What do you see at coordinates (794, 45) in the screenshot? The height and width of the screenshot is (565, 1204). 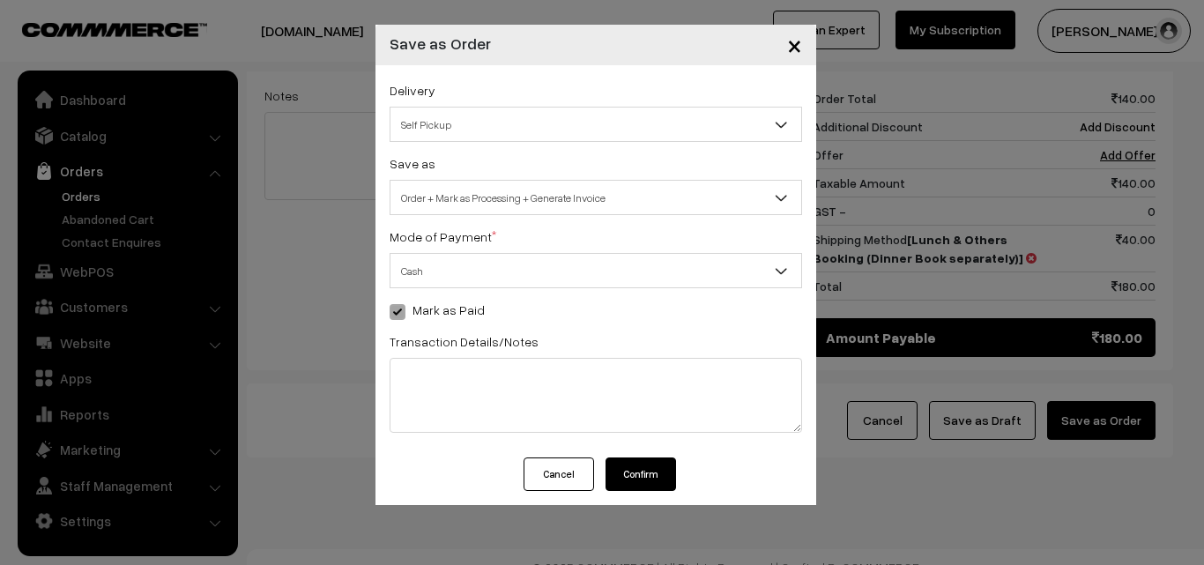 I see `button: Close` at bounding box center [794, 45].